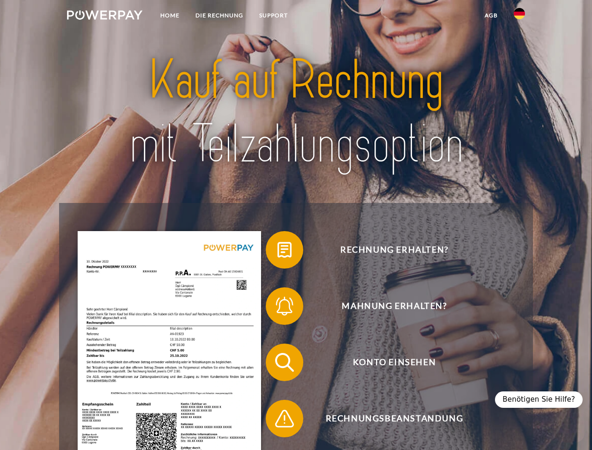  Describe the element at coordinates (388, 306) in the screenshot. I see `button: Mahnung erhalten?` at that location.